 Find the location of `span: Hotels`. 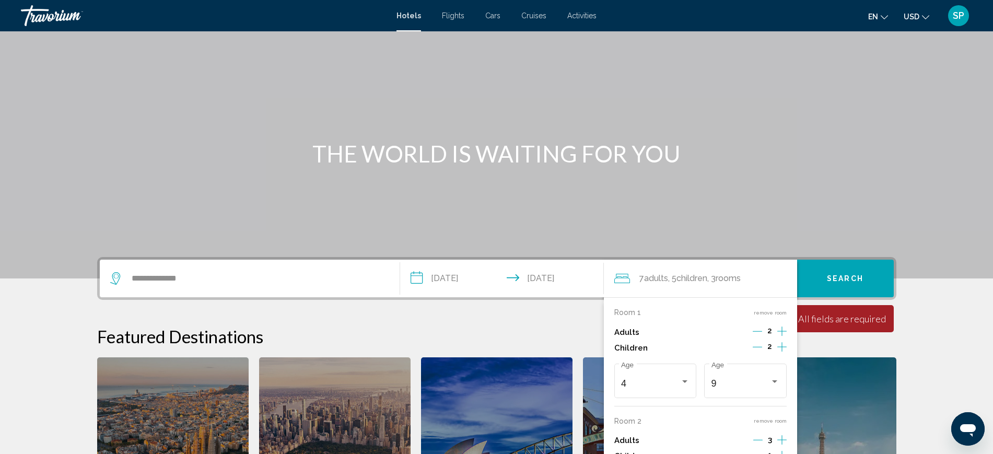

span: Hotels is located at coordinates (408, 16).